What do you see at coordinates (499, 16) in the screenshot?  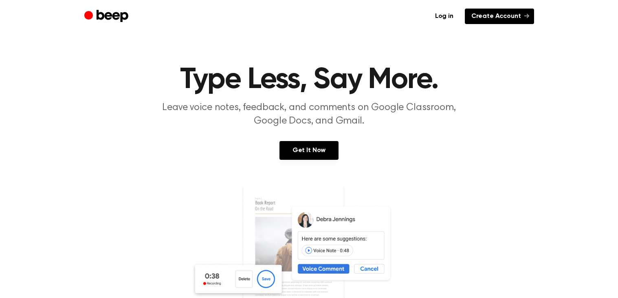 I see `a: Create Account` at bounding box center [499, 16].